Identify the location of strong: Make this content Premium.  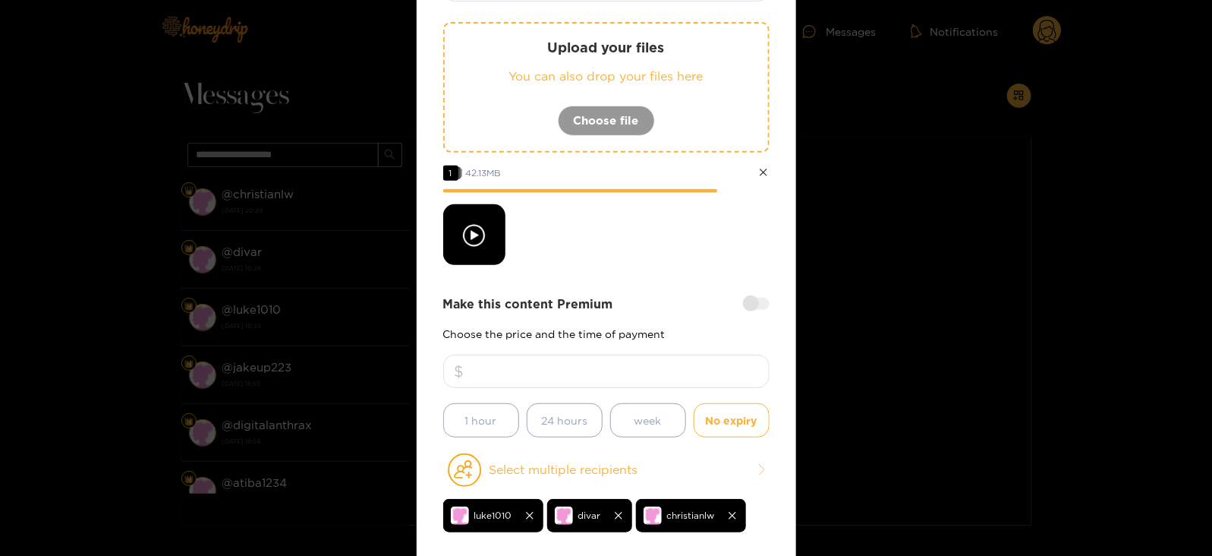
(528, 304).